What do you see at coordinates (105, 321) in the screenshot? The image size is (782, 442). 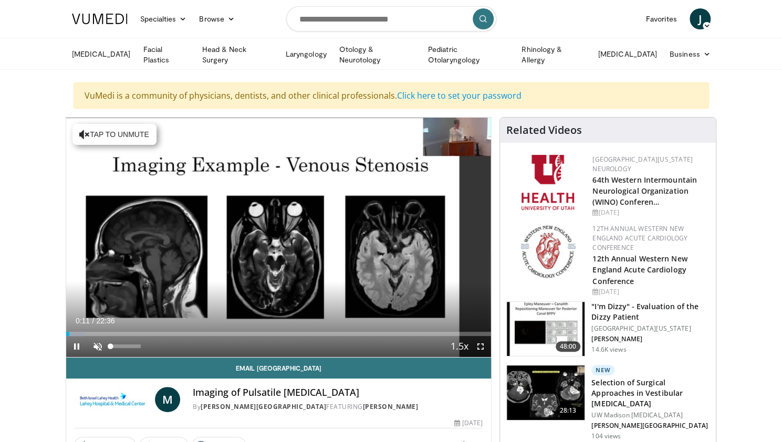 I see `span: 22:36` at bounding box center [105, 321].